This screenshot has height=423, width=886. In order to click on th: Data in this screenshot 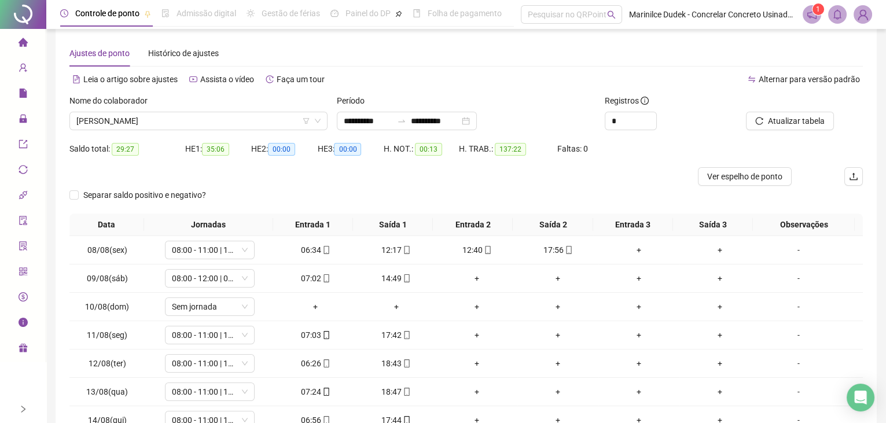, I will do `click(107, 225)`.